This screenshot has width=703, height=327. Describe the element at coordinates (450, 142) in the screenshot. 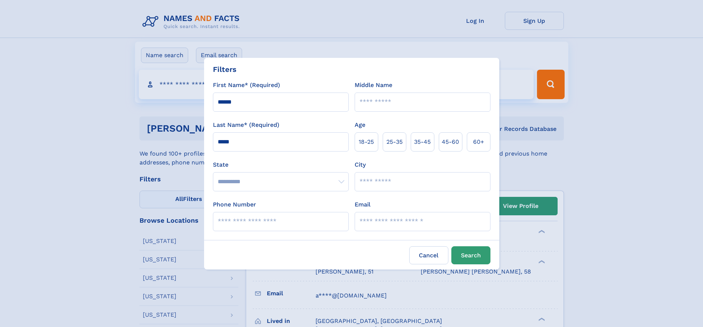

I see `span: 45‑60` at that location.